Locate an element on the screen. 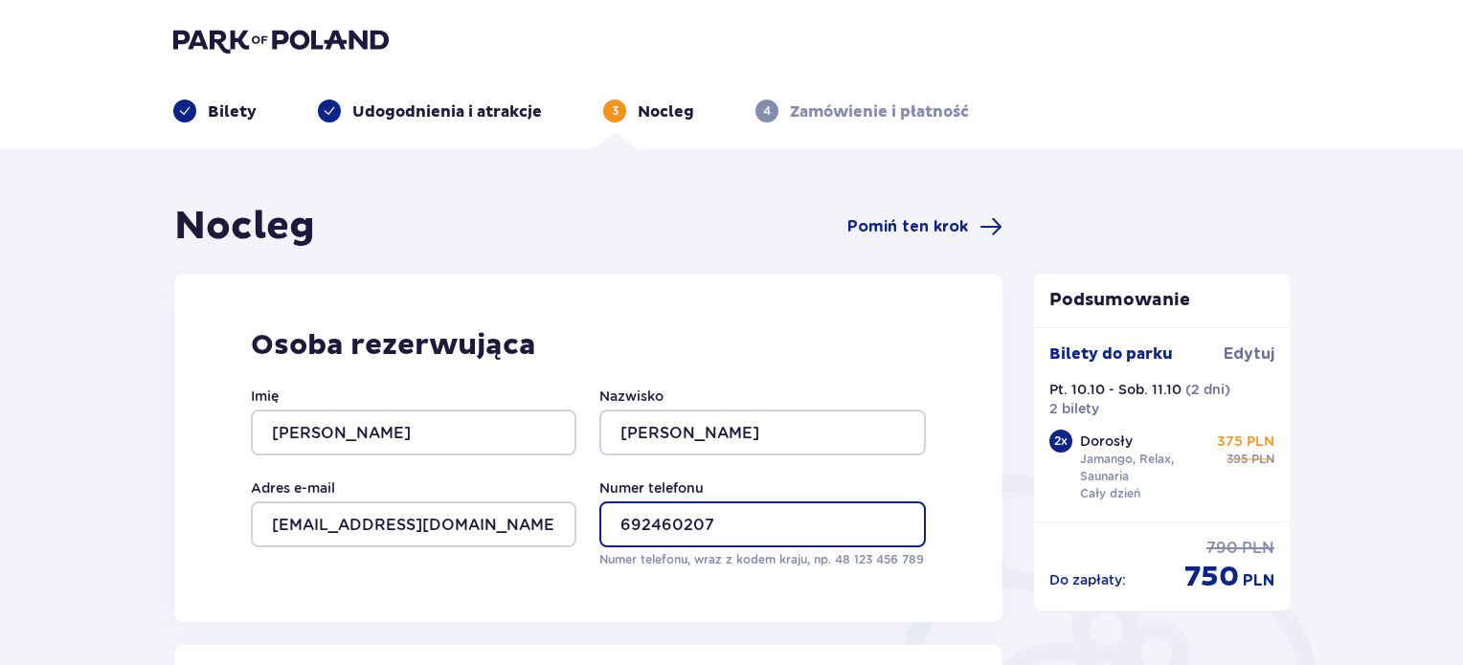 The image size is (1463, 665). p: 2 bilety is located at coordinates (1074, 409).